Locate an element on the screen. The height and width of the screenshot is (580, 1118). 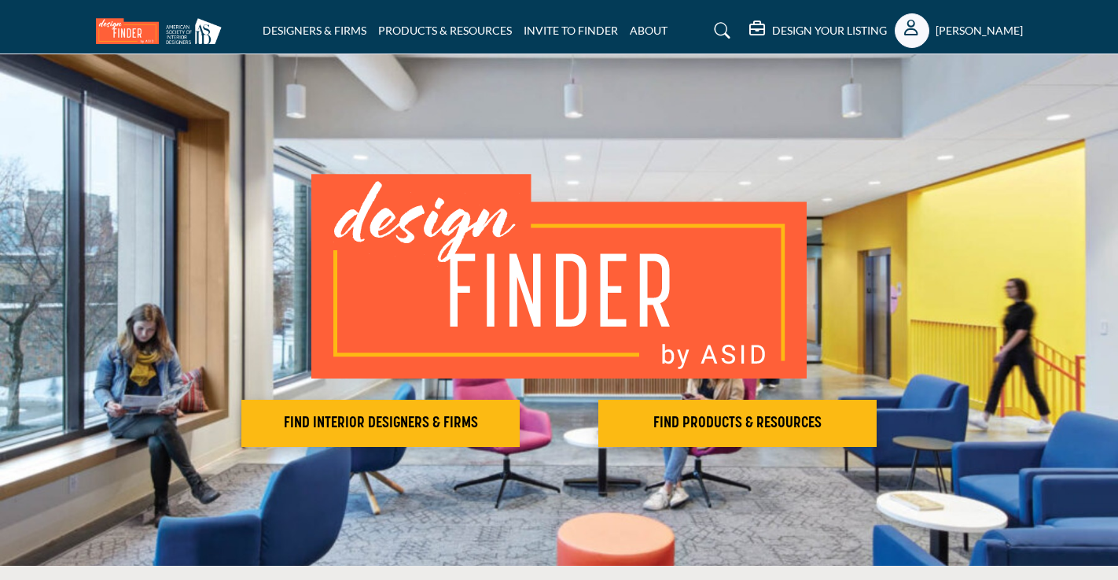
button: FIND INTERIOR DESIGNERS & FIRMS is located at coordinates (381, 423).